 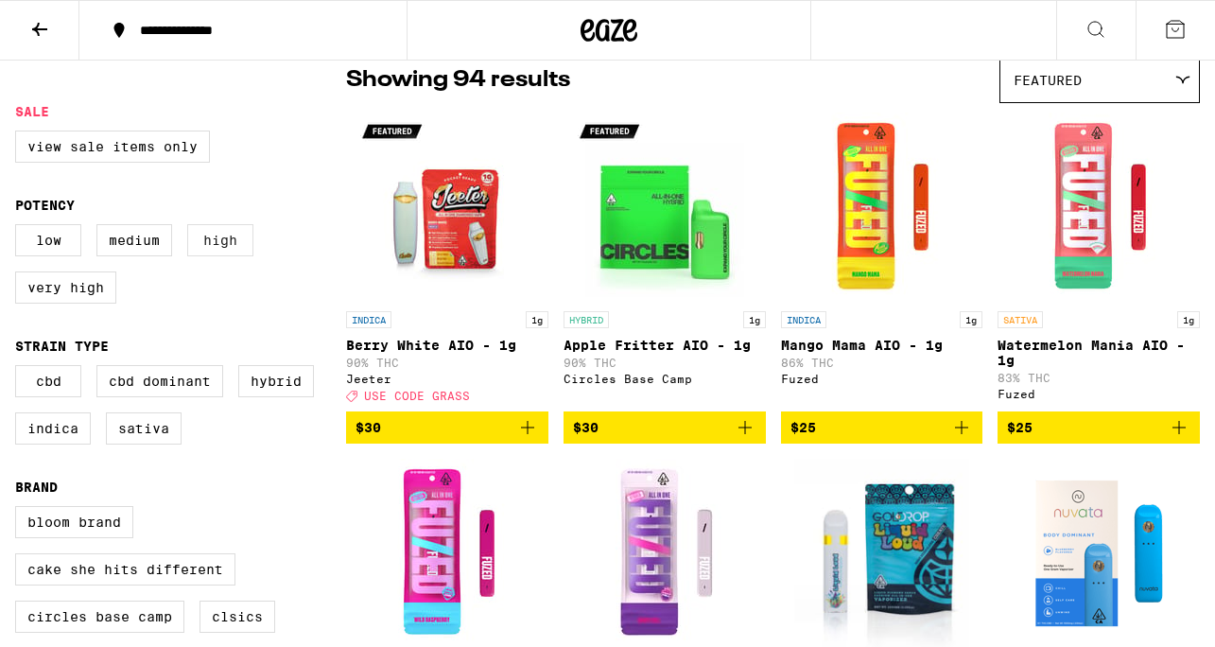 I want to click on div: Circles Base Camp, so click(x=664, y=378).